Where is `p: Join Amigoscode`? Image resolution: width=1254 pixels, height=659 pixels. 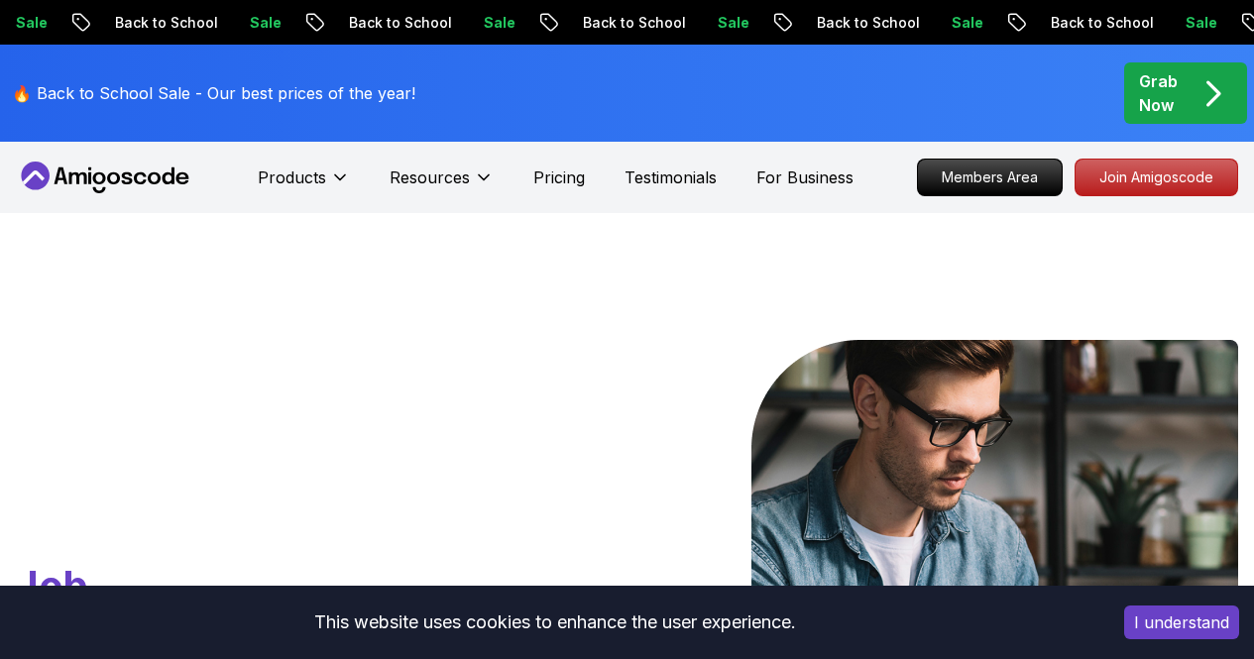
p: Join Amigoscode is located at coordinates (1156, 177).